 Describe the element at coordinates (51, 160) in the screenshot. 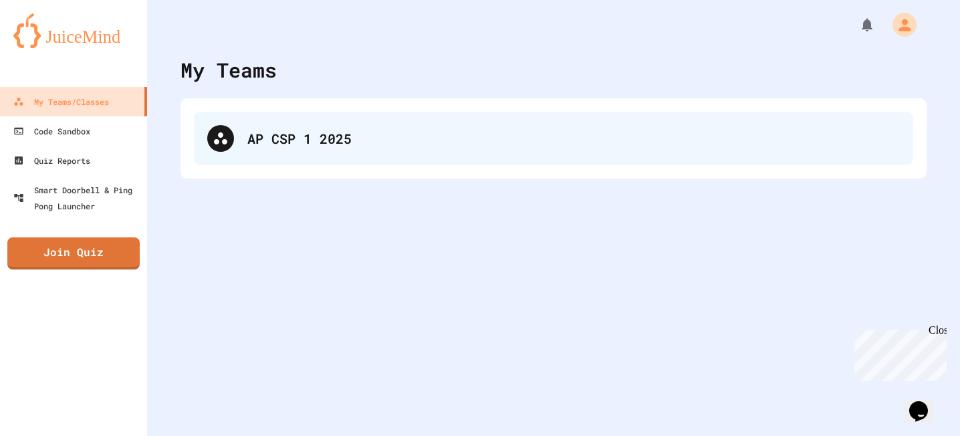

I see `div: Quiz Reports` at that location.